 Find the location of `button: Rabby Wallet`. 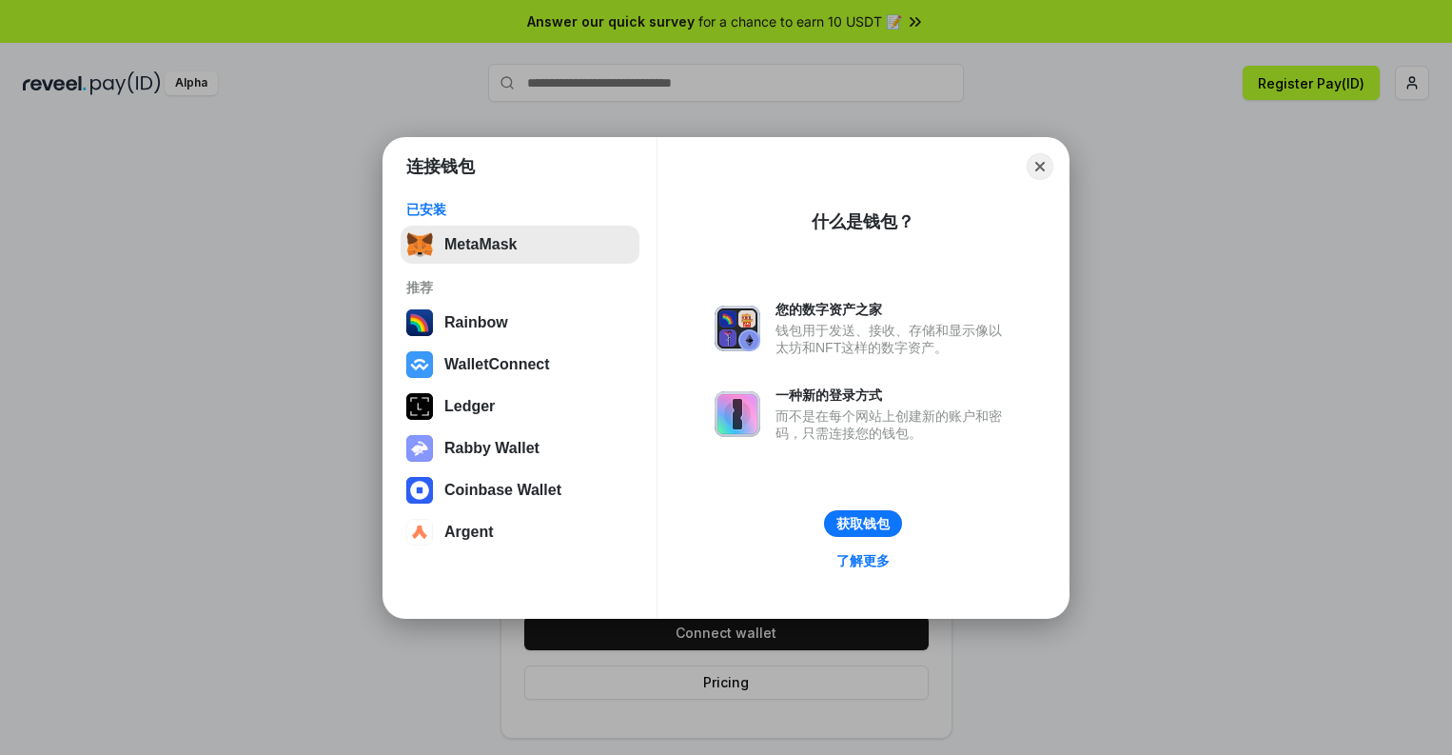

button: Rabby Wallet is located at coordinates (520, 448).